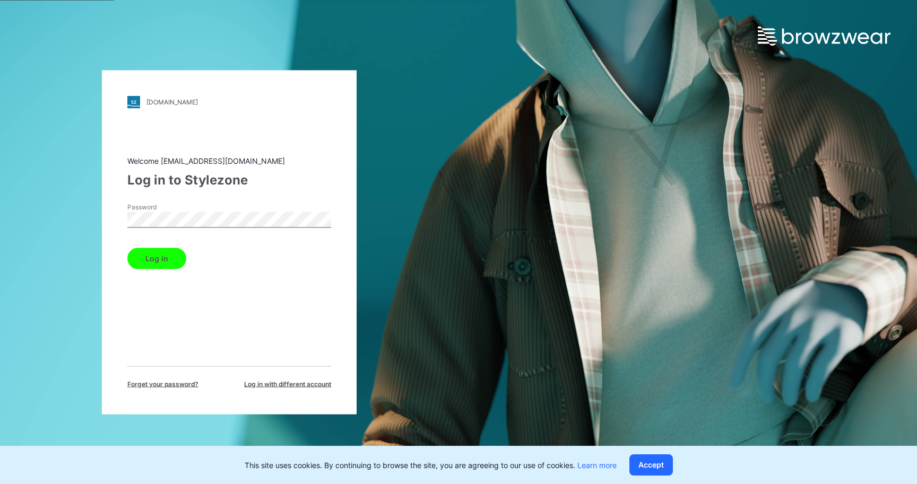 The height and width of the screenshot is (484, 917). Describe the element at coordinates (134, 102) in the screenshot. I see `img: stylezone-logo.562084cfcfab977791bfbf7441f1a819.svg` at that location.